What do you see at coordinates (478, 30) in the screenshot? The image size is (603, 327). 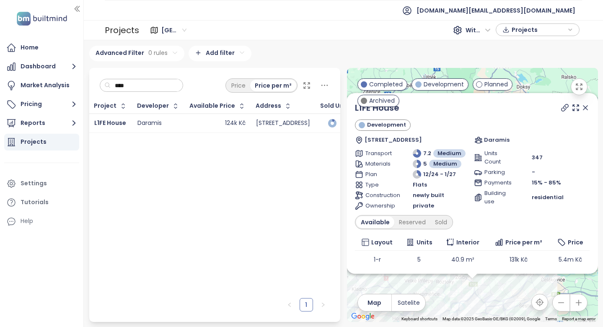 I see `span: Without VAT` at bounding box center [478, 30].